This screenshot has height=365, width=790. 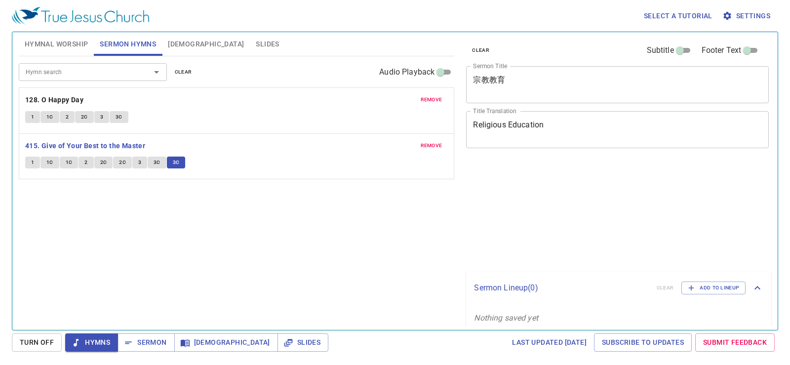 I want to click on span: Select a tutorial, so click(x=678, y=16).